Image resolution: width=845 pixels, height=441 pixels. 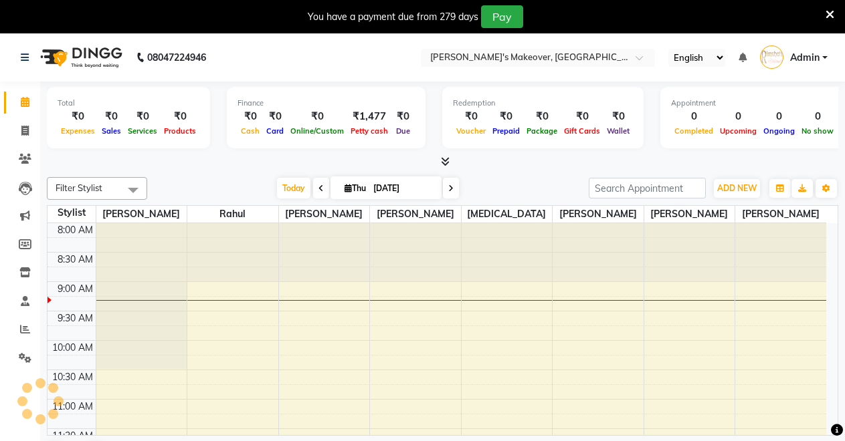 I want to click on input: Search Appointment, so click(x=647, y=188).